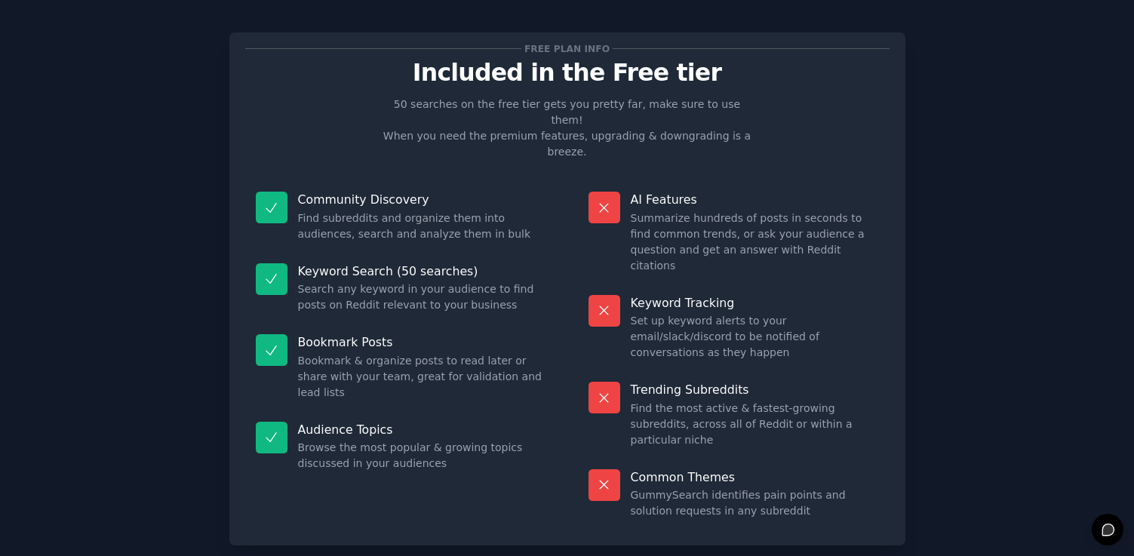 The height and width of the screenshot is (556, 1134). I want to click on p: Bookmark Posts, so click(422, 342).